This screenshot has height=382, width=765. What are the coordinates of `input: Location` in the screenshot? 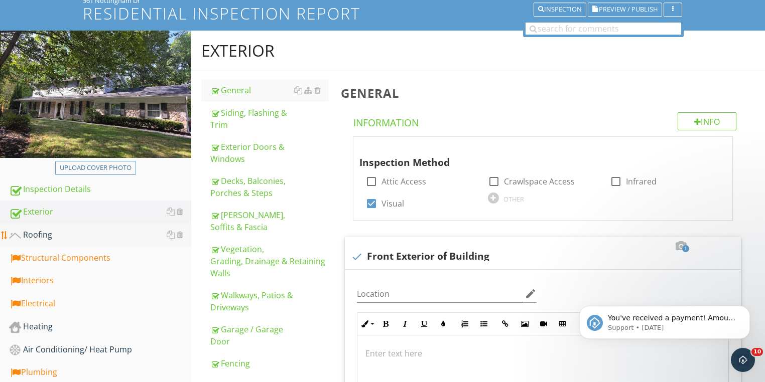 It's located at (439, 294).